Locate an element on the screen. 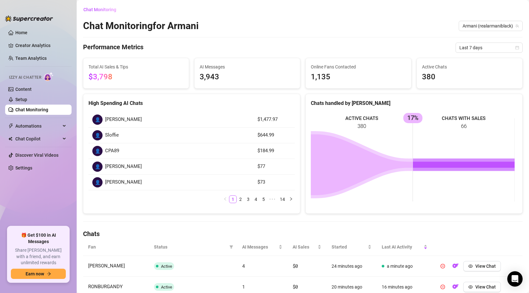 This screenshot has width=529, height=293. th: AI Messages is located at coordinates (262, 247).